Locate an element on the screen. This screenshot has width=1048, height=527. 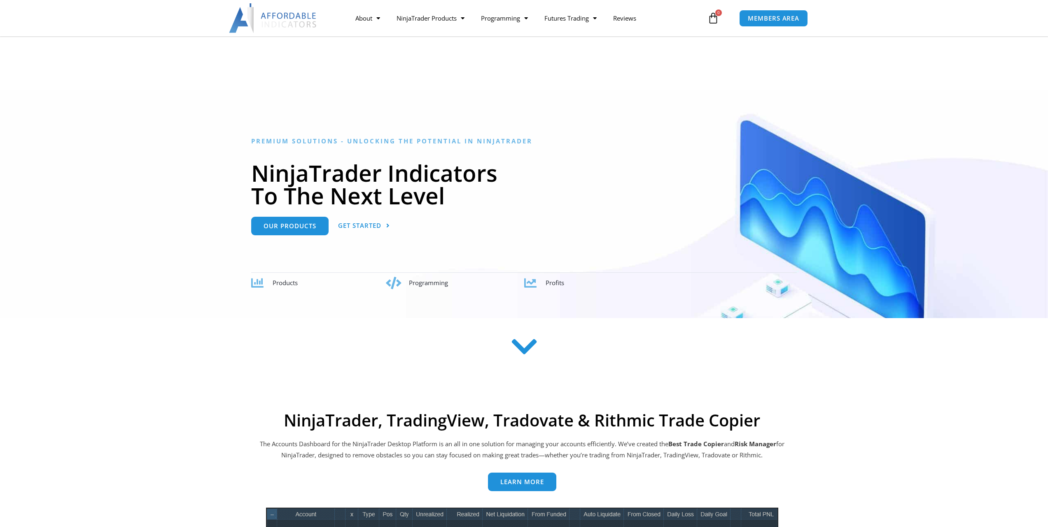
h2: NinjaTrader, TradingView, Tradovate & Rithmic Trade Copier is located at coordinates (522, 420).